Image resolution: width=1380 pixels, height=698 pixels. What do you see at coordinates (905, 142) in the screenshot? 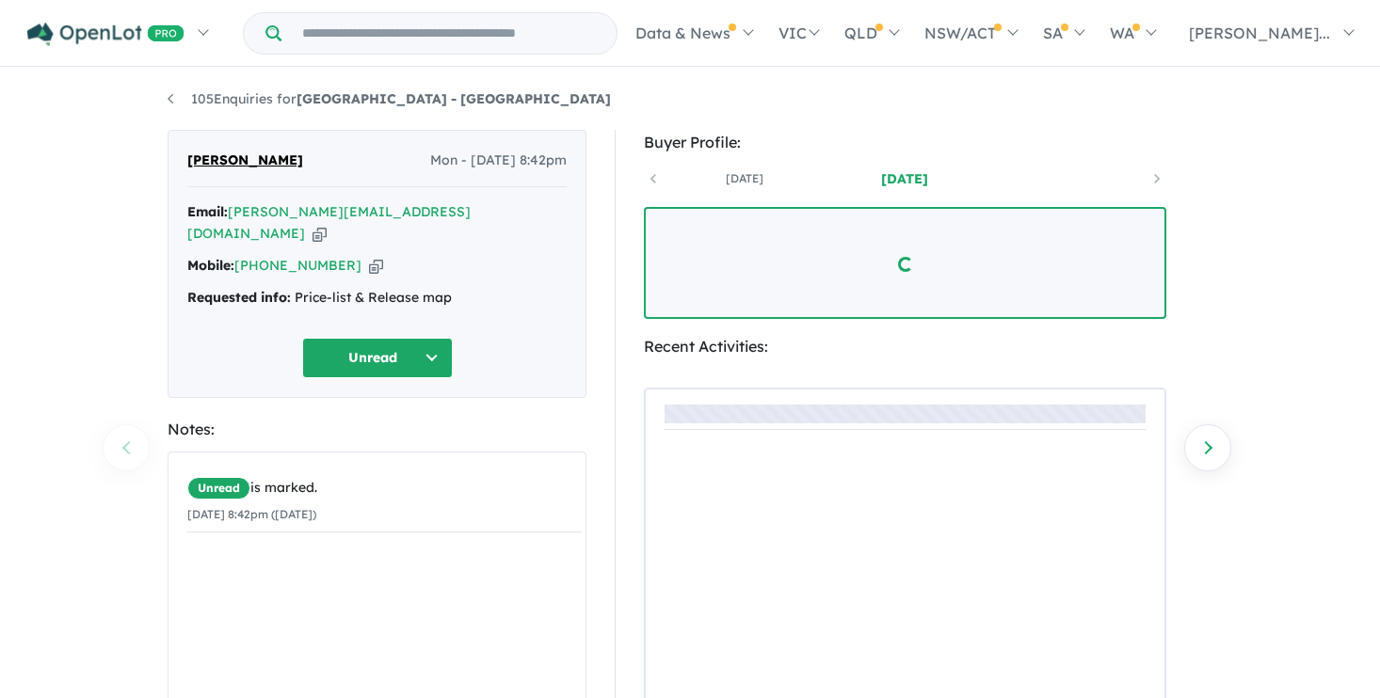
I see `div: Buyer Profile:` at bounding box center [905, 142].